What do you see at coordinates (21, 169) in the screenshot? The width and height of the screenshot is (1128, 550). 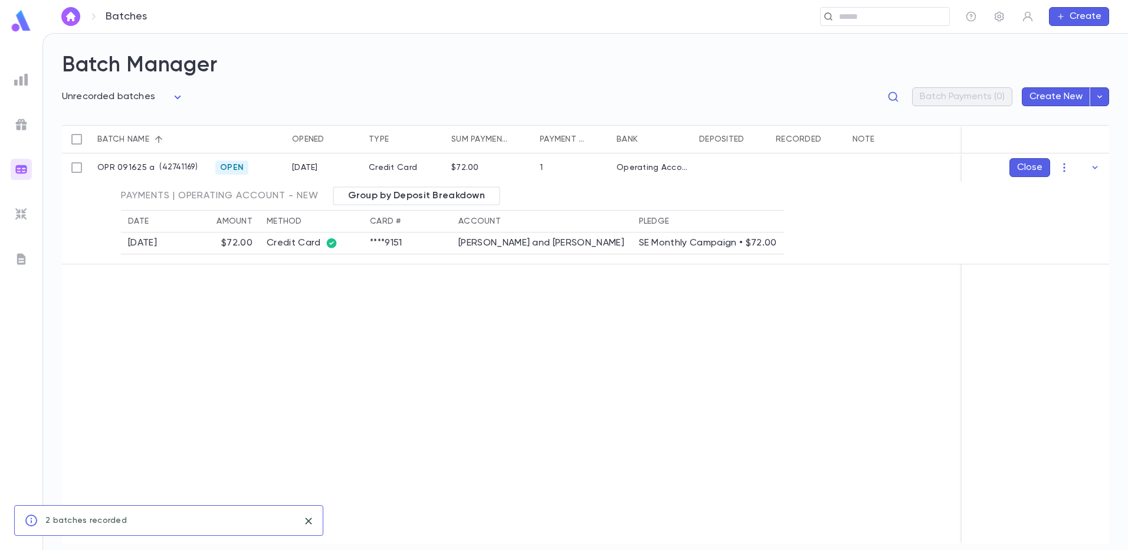 I see `img: batches_gradient.0a22e14384a92aa4cd678275c0c39cc4.svg` at bounding box center [21, 169].